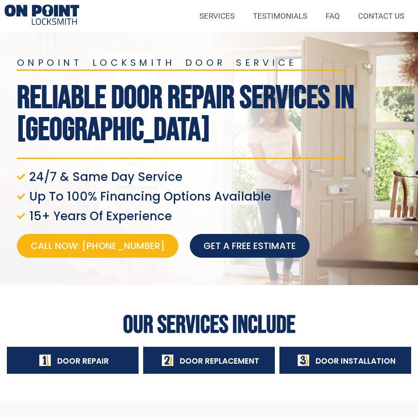 Image resolution: width=418 pixels, height=419 pixels. Describe the element at coordinates (215, 63) in the screenshot. I see `h2: onpoint locksmith door service` at that location.